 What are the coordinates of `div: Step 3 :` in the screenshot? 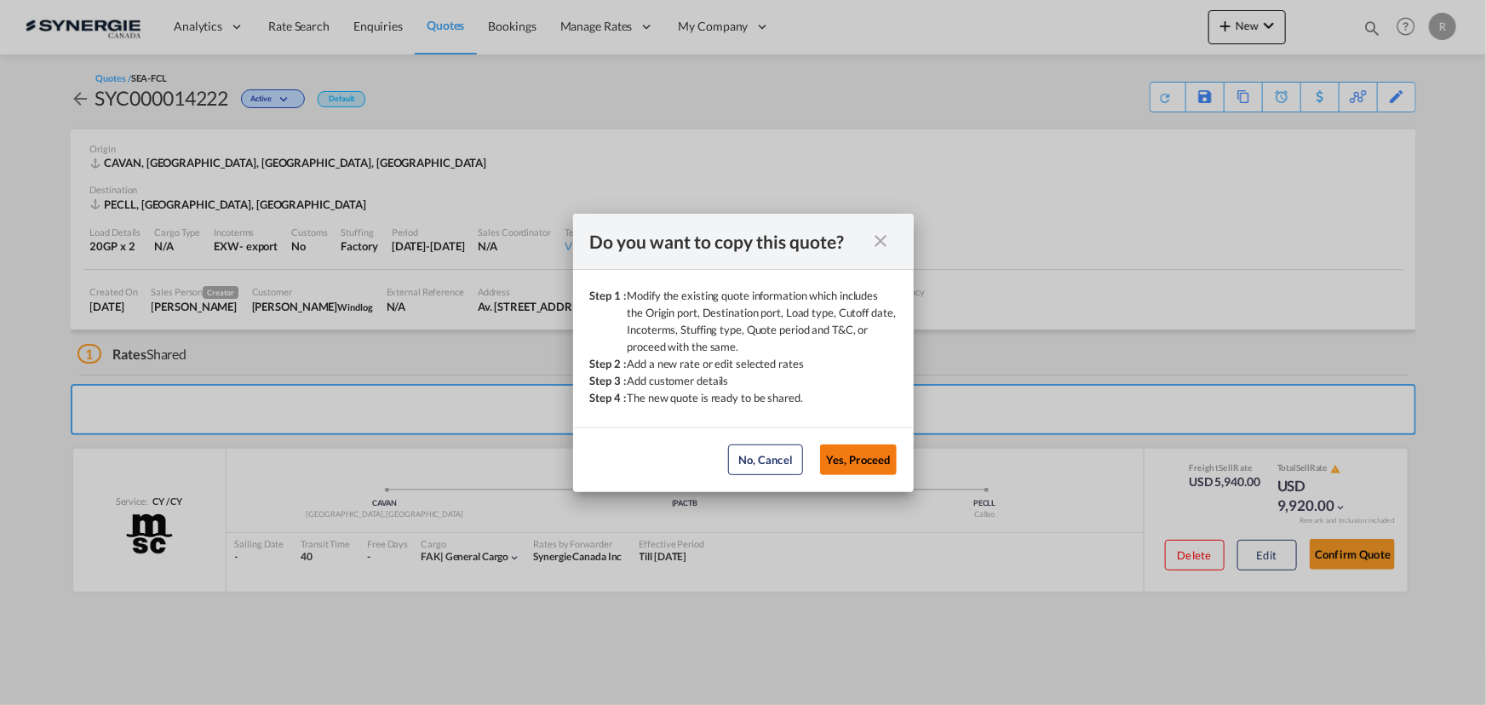 It's located at (609, 381).